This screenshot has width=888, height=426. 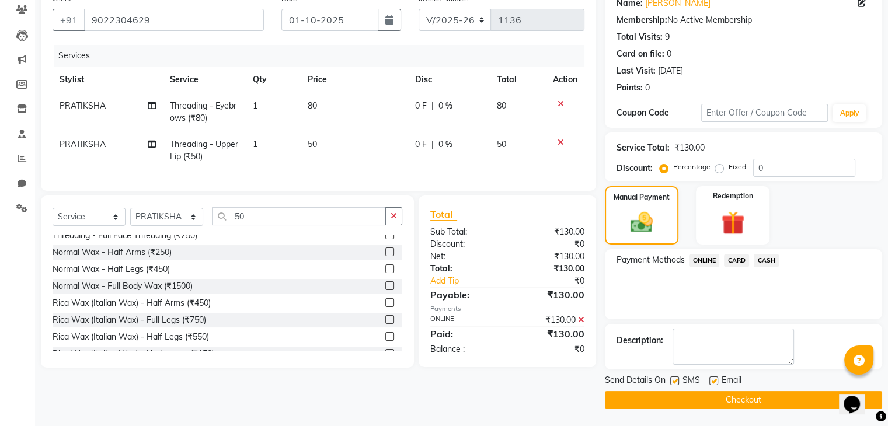 I want to click on div: Total Visits:, so click(x=639, y=37).